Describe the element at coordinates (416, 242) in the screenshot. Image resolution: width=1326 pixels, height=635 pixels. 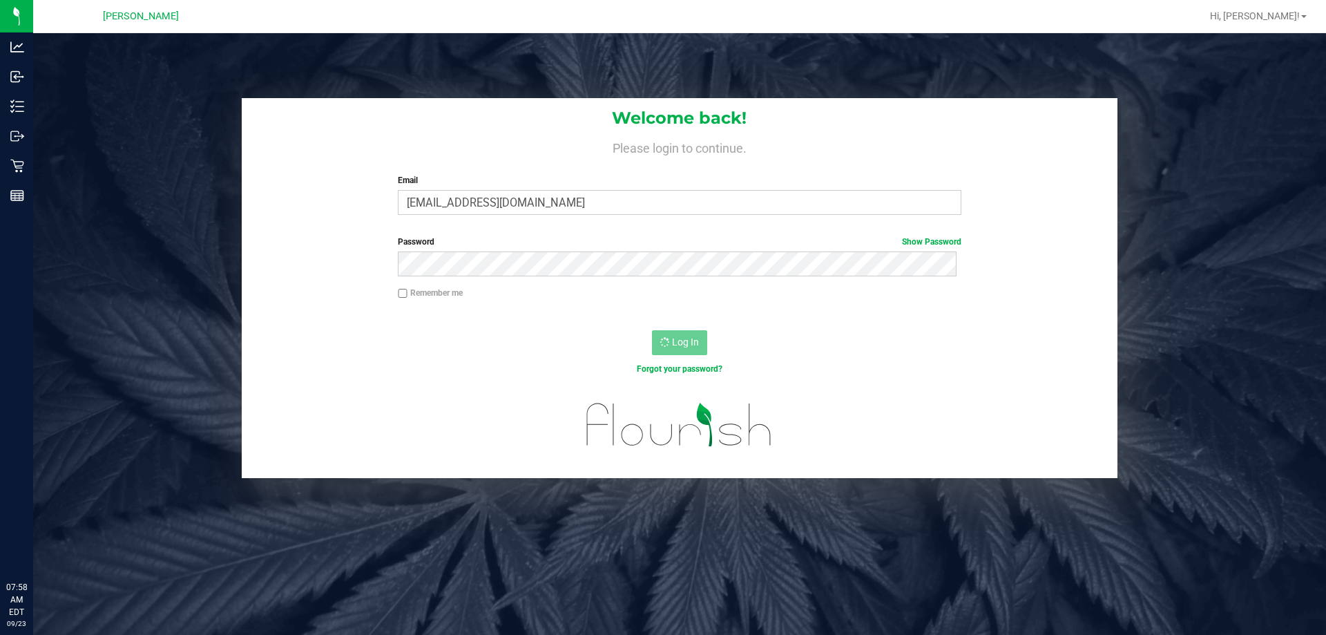
I see `span: Password` at that location.